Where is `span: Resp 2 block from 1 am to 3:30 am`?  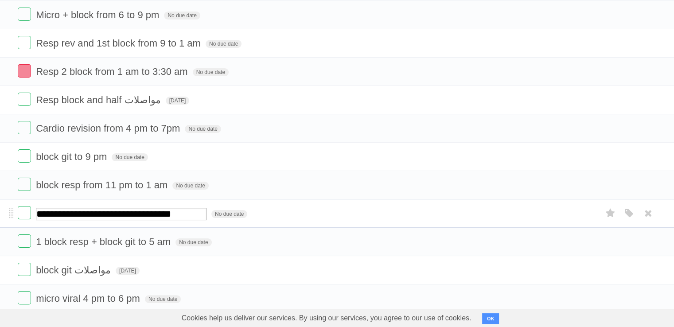
span: Resp 2 block from 1 am to 3:30 am is located at coordinates (113, 71).